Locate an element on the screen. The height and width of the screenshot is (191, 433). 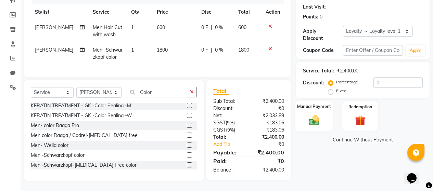
div: Balance : is located at coordinates (228, 170).